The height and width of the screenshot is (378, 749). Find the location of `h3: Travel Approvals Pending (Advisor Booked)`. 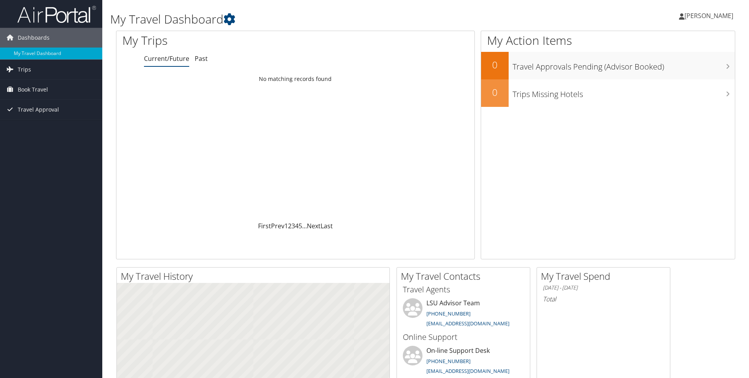

h3: Travel Approvals Pending (Advisor Booked) is located at coordinates (623, 65).